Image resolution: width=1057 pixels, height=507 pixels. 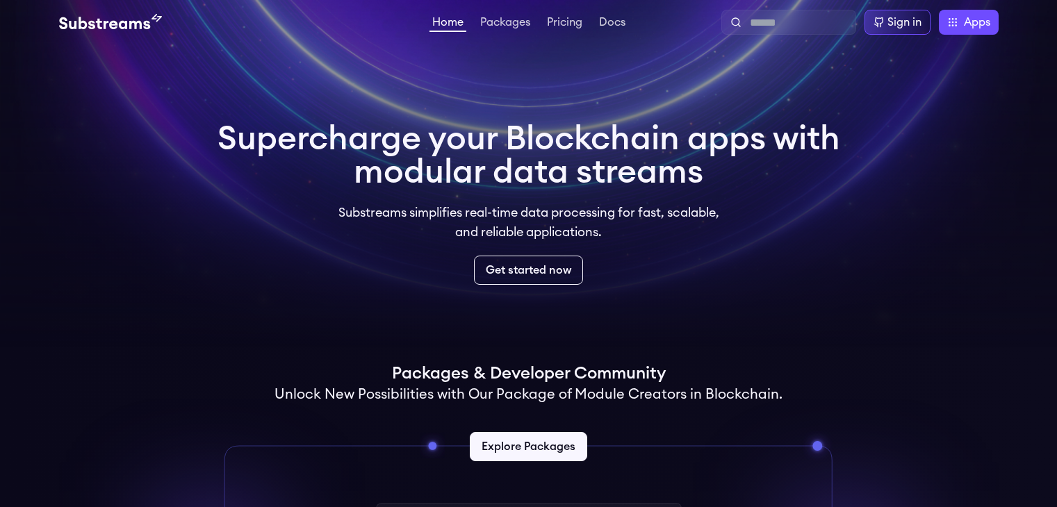 What do you see at coordinates (529, 374) in the screenshot?
I see `h1: Packages & Developer Community` at bounding box center [529, 374].